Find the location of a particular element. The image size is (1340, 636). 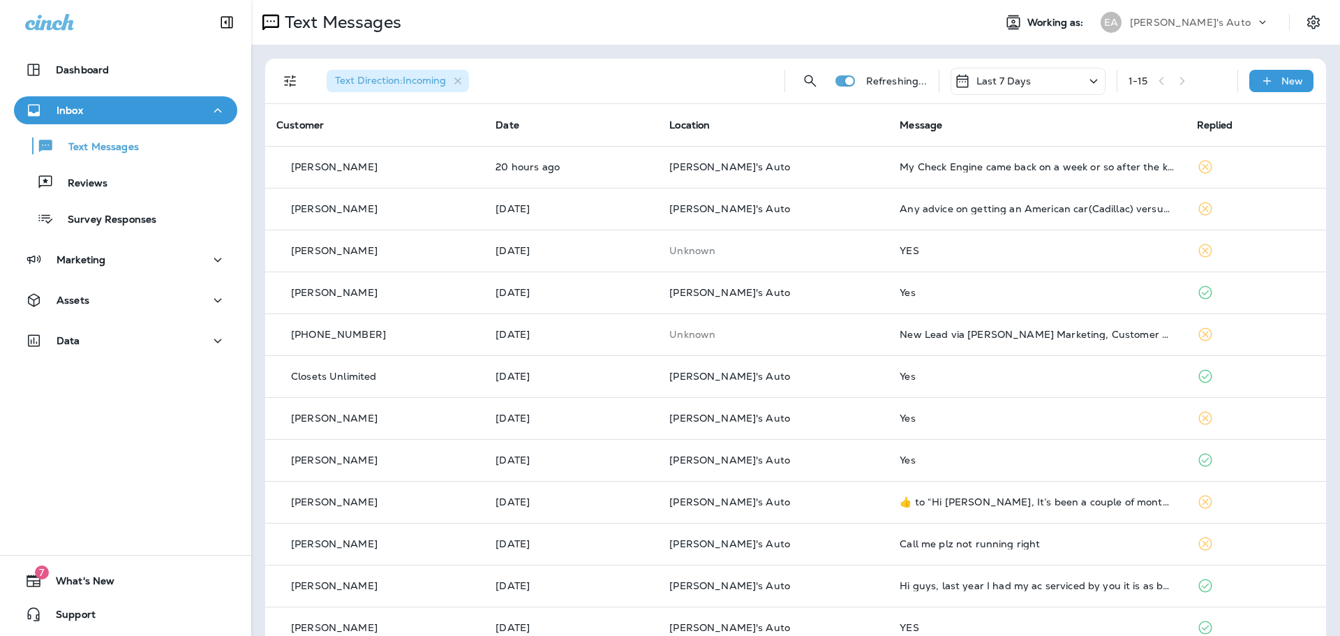

p: Closets Unlimited is located at coordinates (334, 376).